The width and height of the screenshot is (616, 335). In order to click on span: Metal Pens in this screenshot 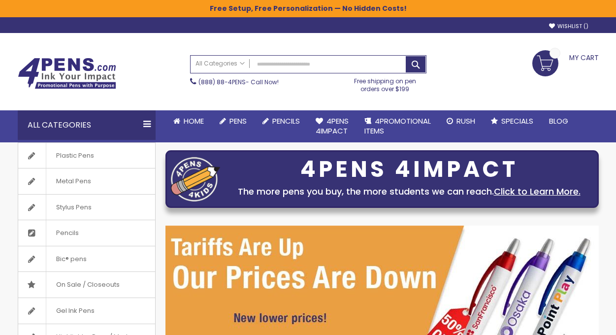, I will do `click(73, 181)`.